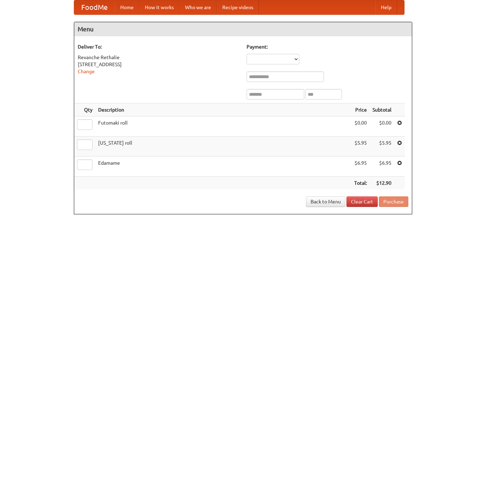 This screenshot has height=498, width=478. What do you see at coordinates (159, 57) in the screenshot?
I see `div: Revanche Rethalie` at bounding box center [159, 57].